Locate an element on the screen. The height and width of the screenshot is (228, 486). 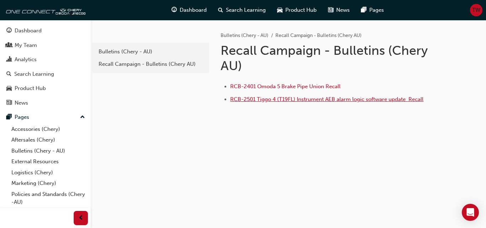
span: Product Hub is located at coordinates (301, 10).